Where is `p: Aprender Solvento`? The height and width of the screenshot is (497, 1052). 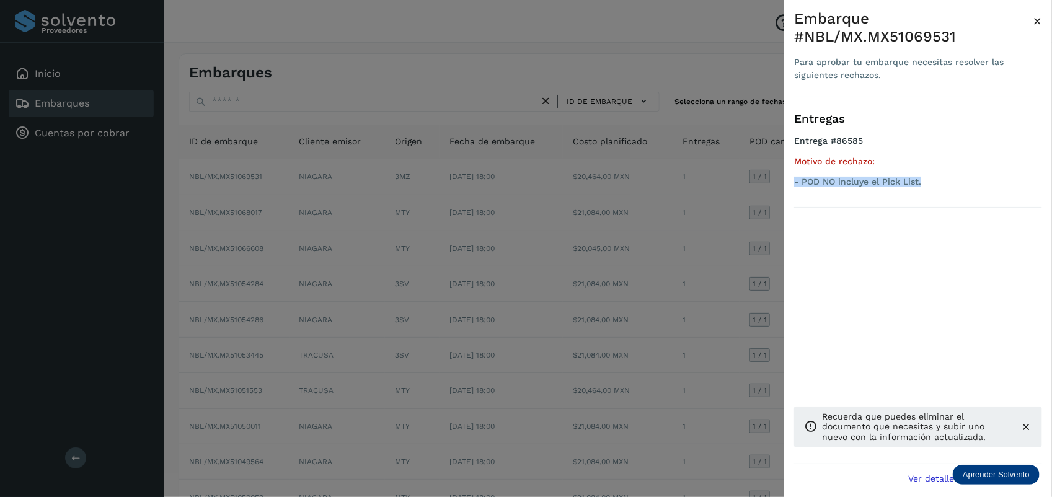
p: Aprender Solvento is located at coordinates (996, 475).